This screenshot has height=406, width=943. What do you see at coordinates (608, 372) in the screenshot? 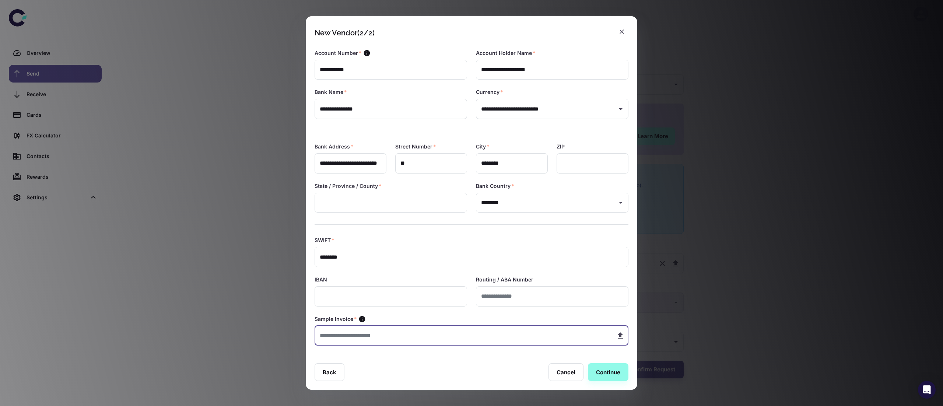
I see `button: Continue` at bounding box center [608, 372].